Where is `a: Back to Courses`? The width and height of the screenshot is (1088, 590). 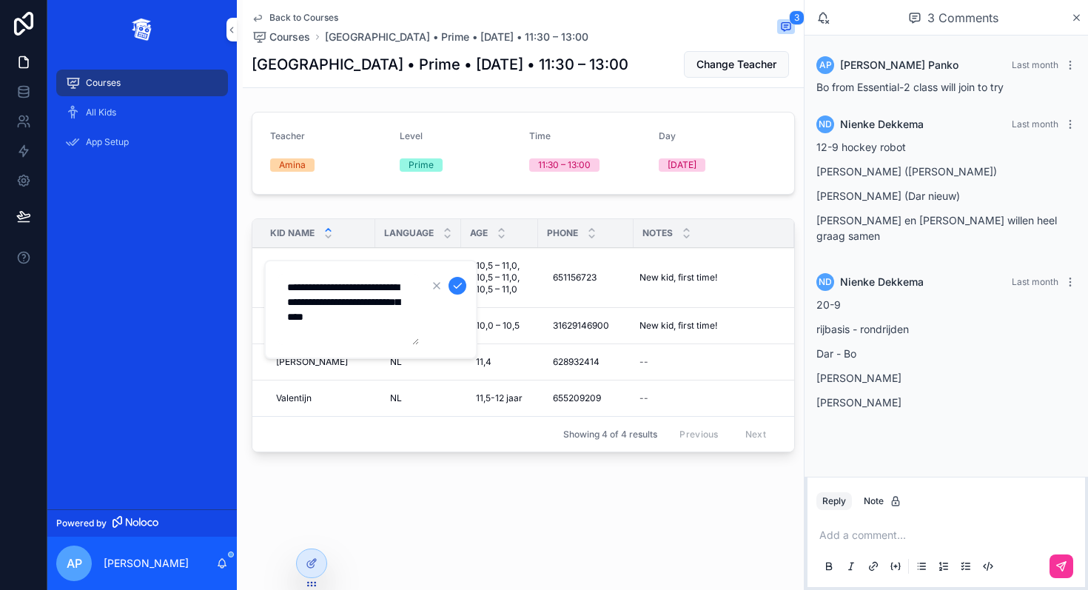
a: Back to Courses is located at coordinates (295, 18).